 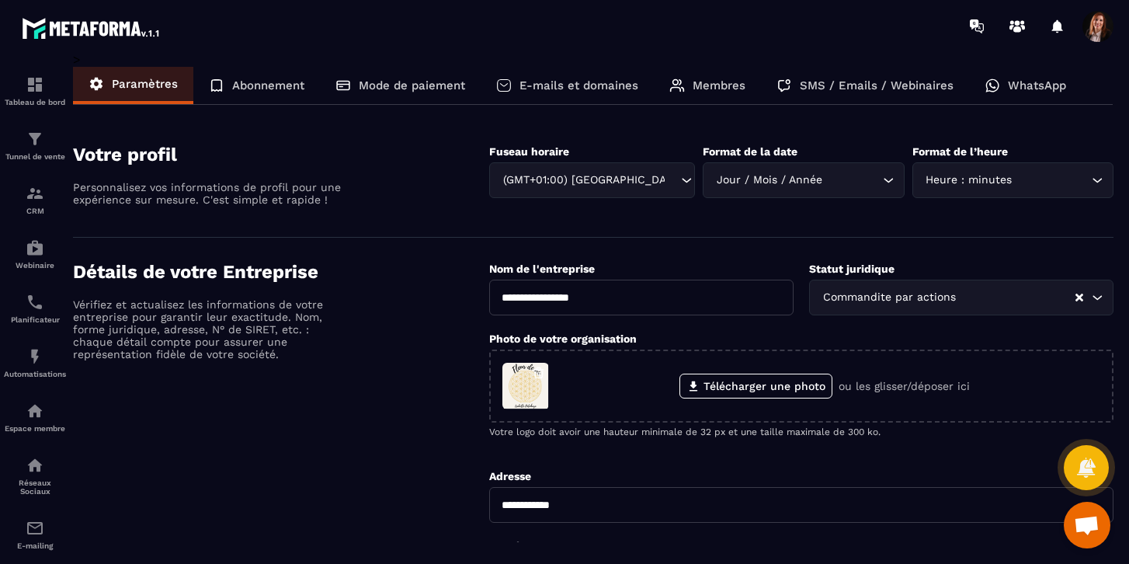 What do you see at coordinates (412, 85) in the screenshot?
I see `p: Mode de paiement` at bounding box center [412, 85].